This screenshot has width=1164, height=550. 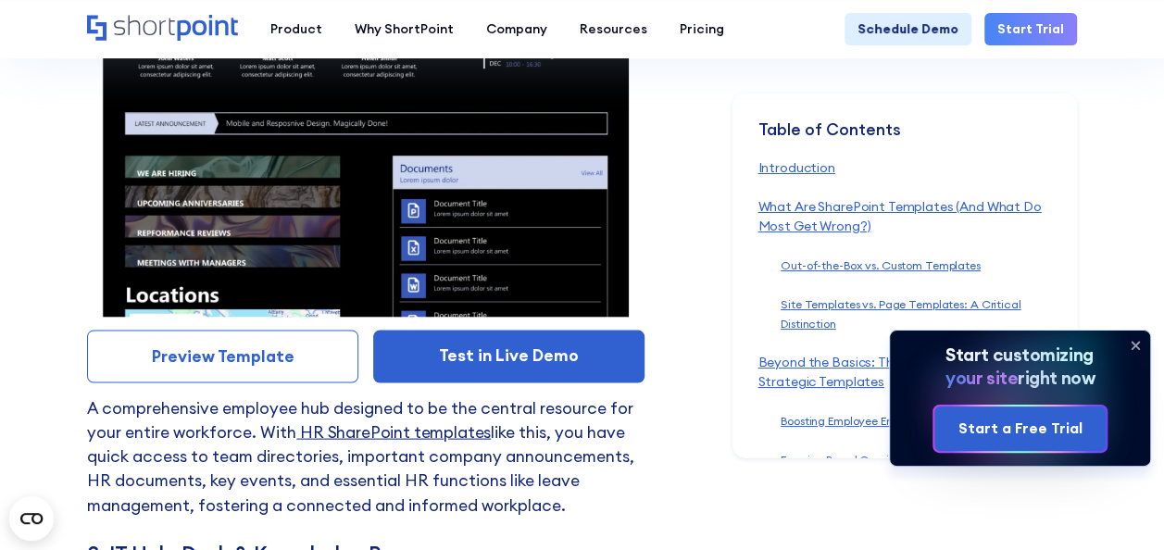 I want to click on a: Beyond the Basics: The Business Case for Strategic Templates‍, so click(x=885, y=370).